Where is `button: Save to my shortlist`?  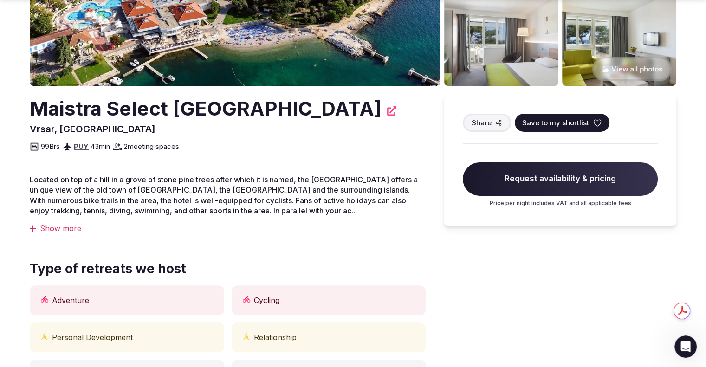
button: Save to my shortlist is located at coordinates (562, 123).